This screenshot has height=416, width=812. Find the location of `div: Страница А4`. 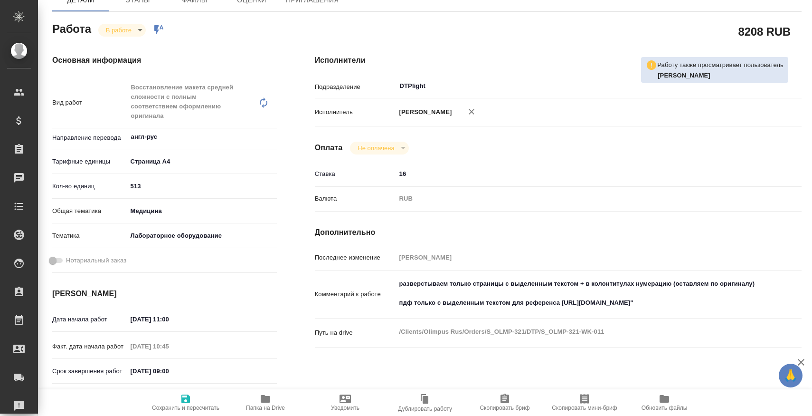

div: Страница А4 is located at coordinates (202, 162).